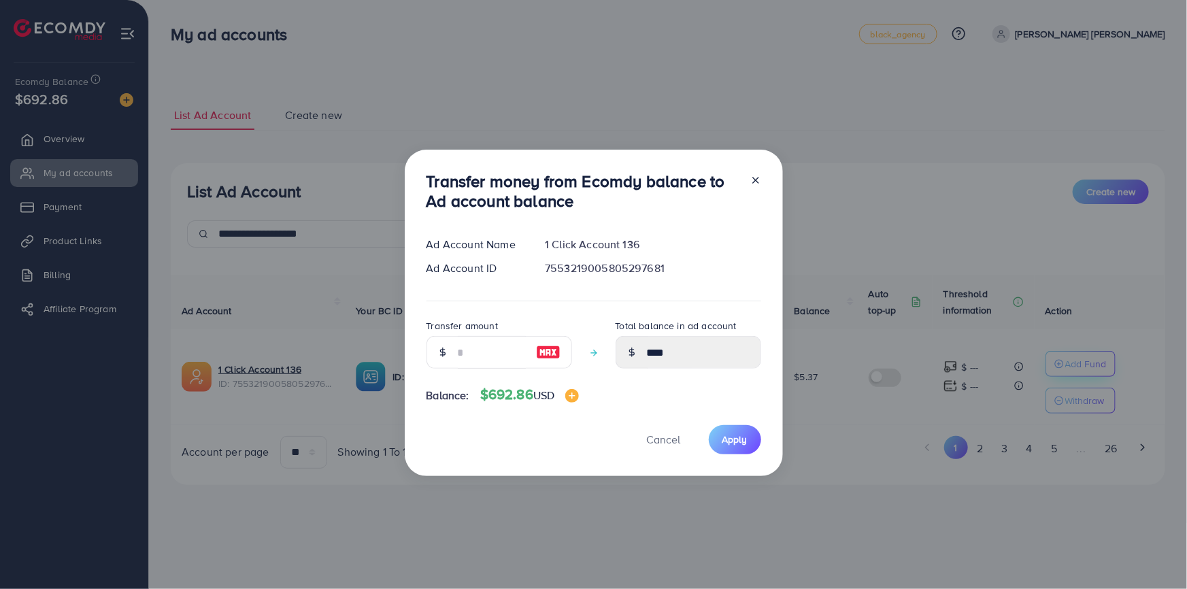 The width and height of the screenshot is (1187, 589). Describe the element at coordinates (652, 268) in the screenshot. I see `div: 7553219005805297681` at that location.